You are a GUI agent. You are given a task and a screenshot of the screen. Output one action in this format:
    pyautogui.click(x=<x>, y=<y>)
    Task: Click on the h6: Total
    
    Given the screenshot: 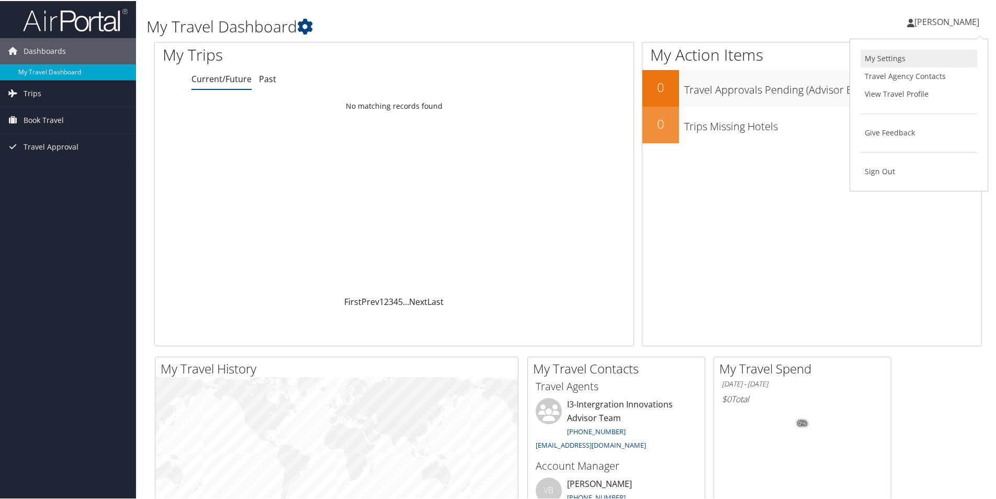 What is the action you would take?
    pyautogui.click(x=802, y=398)
    